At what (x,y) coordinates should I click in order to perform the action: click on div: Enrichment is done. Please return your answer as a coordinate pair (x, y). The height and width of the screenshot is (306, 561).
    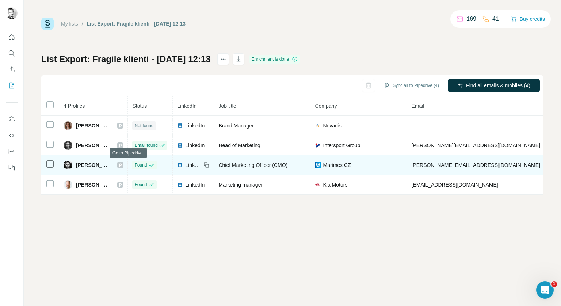
    Looking at the image, I should click on (275, 59).